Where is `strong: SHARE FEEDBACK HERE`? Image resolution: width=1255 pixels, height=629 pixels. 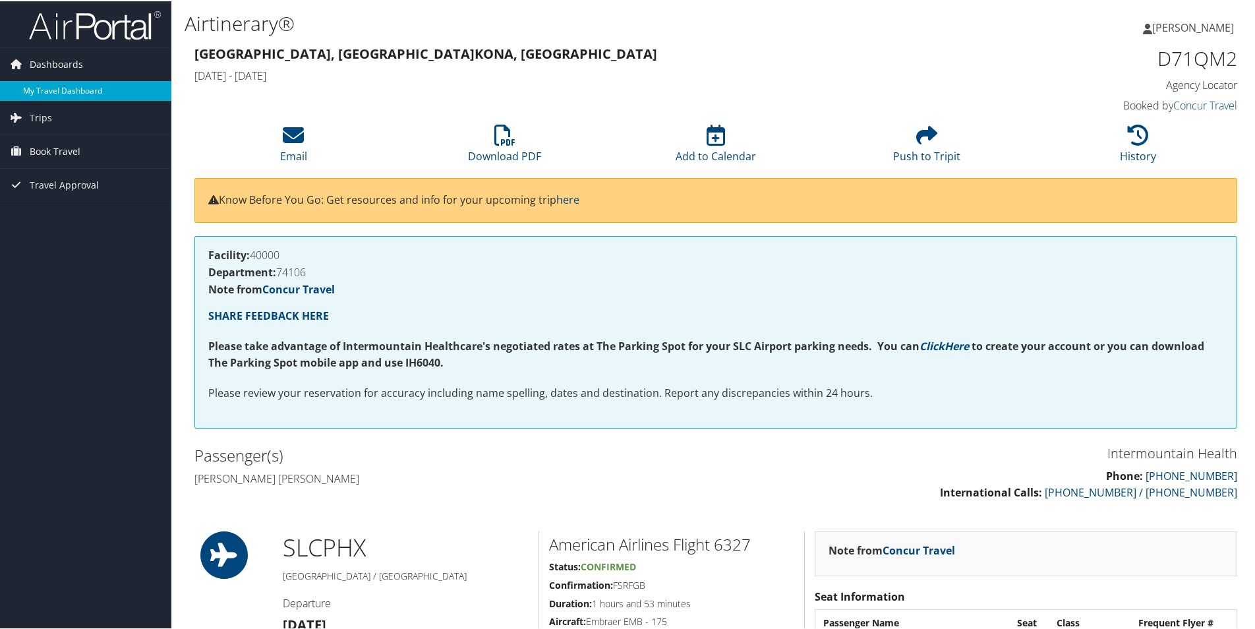 strong: SHARE FEEDBACK HERE is located at coordinates (268, 314).